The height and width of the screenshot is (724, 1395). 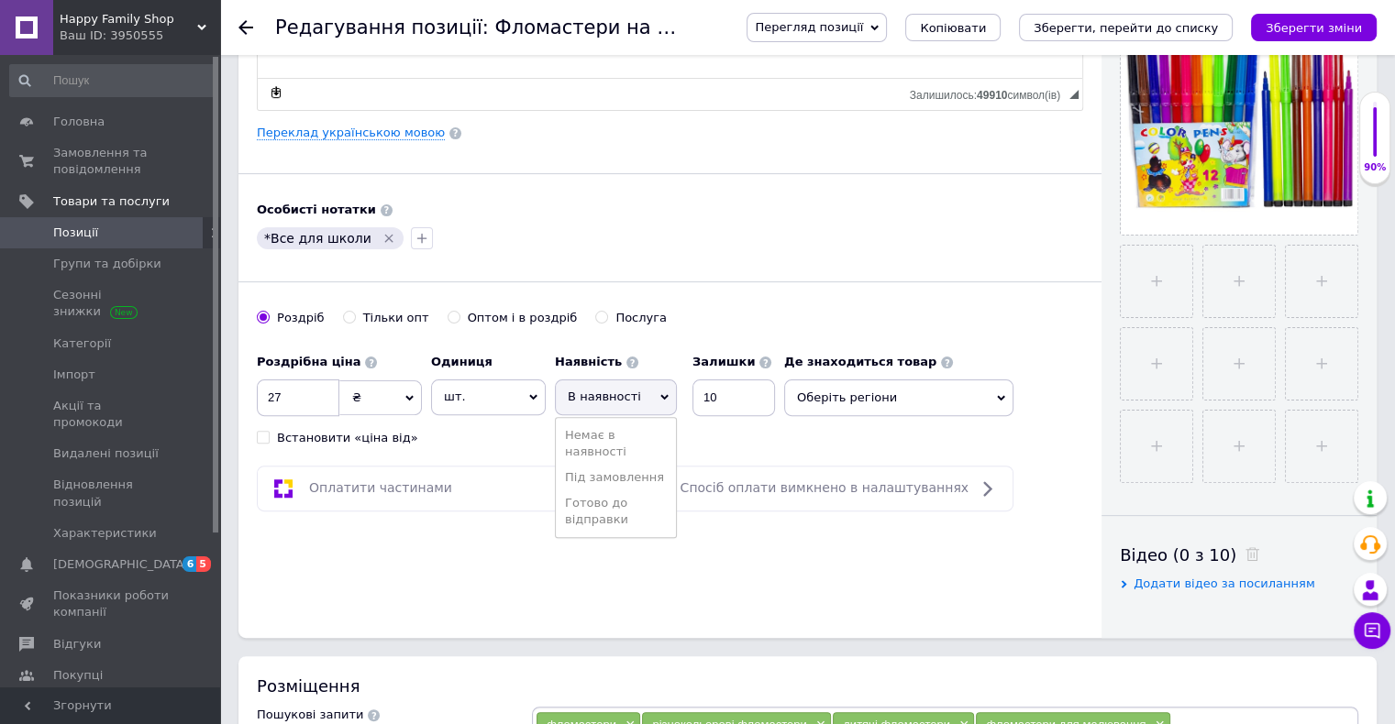 What do you see at coordinates (953, 28) in the screenshot?
I see `button: Копіювати` at bounding box center [953, 28].